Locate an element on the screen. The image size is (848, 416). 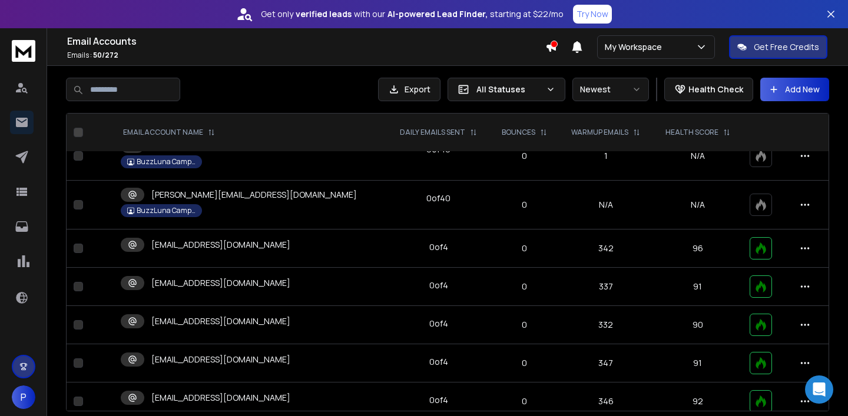
p: Get only with our starting at $22/mo is located at coordinates (412, 14).